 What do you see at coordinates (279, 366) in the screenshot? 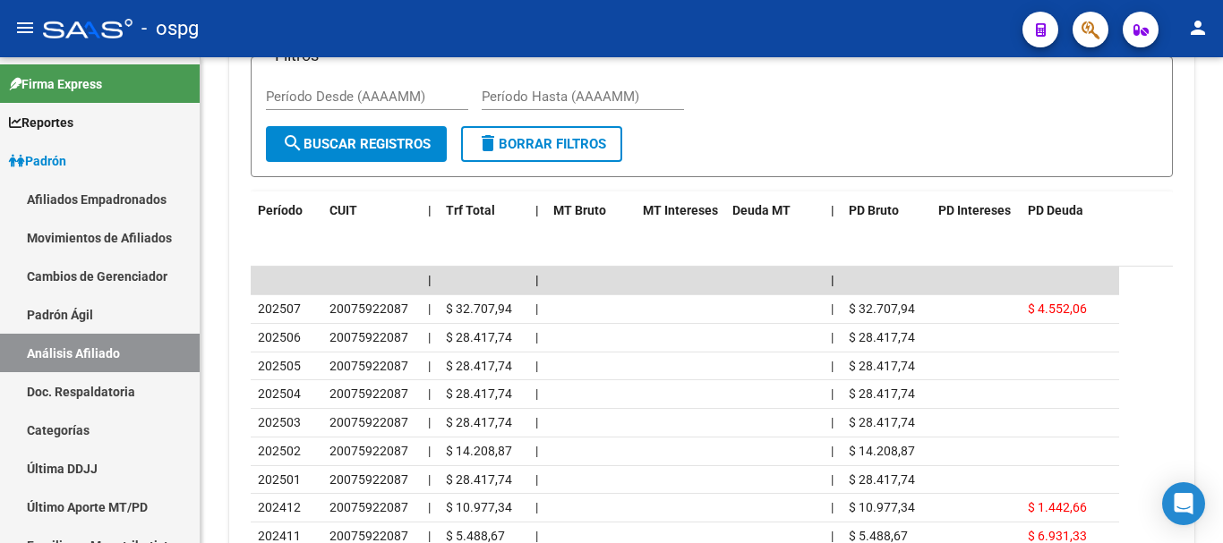
I see `span: 202505` at bounding box center [279, 366].